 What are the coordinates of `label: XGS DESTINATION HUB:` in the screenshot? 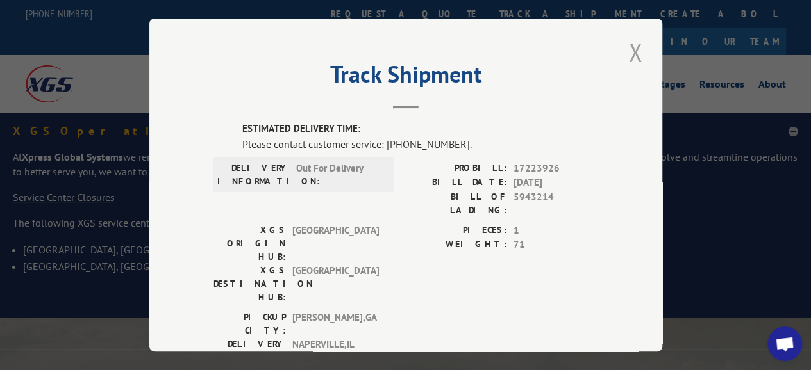 It's located at (249, 283).